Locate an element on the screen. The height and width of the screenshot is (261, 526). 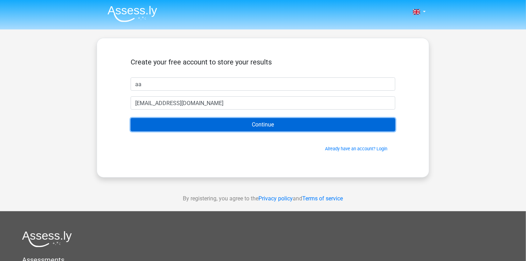
input: Email is located at coordinates (263, 103).